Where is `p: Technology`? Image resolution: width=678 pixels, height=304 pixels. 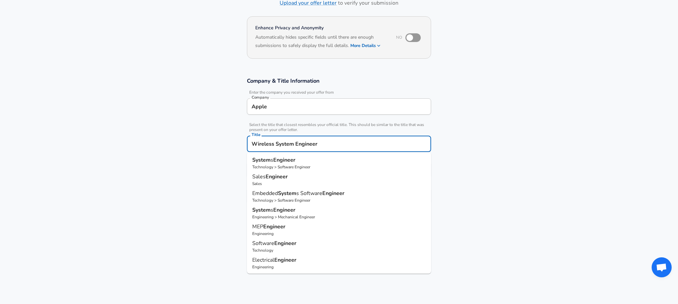 p: Technology is located at coordinates (339, 251).